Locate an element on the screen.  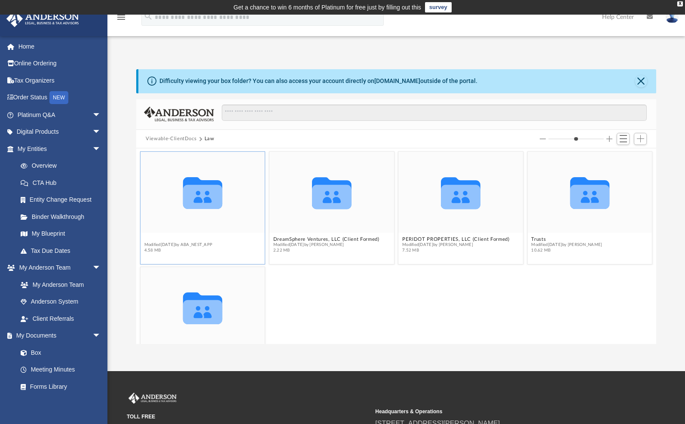
button: Switch to List View is located at coordinates (623, 139).